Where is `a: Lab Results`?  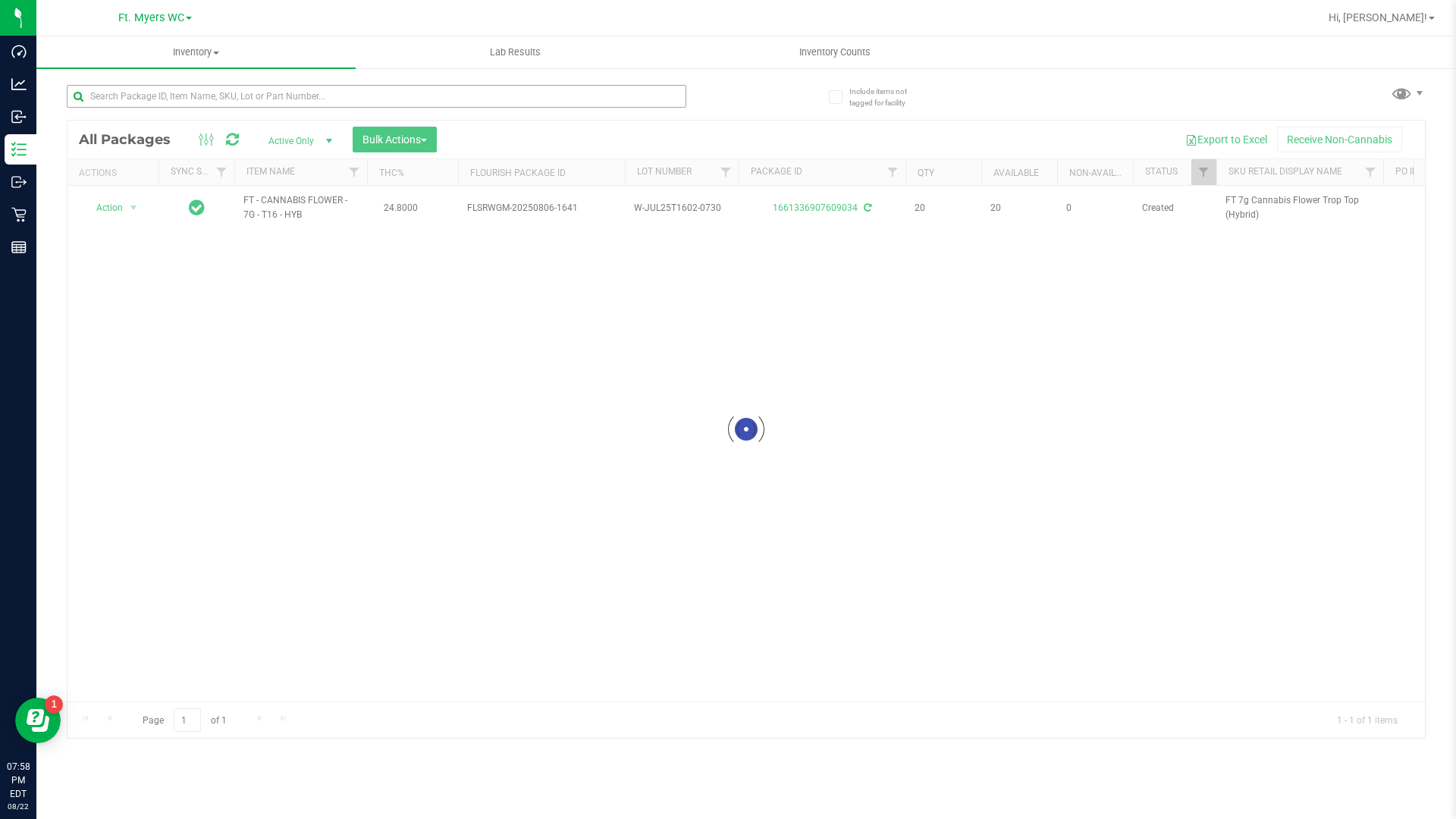 a: Lab Results is located at coordinates (515, 52).